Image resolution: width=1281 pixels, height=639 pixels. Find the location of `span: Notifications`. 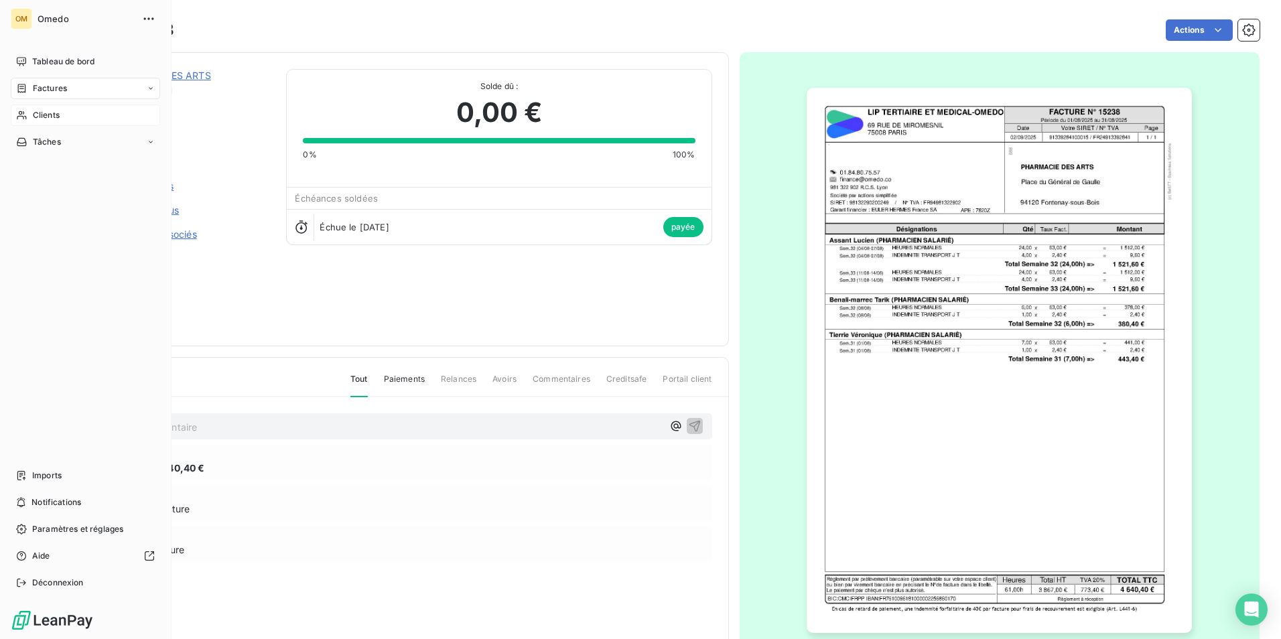

span: Notifications is located at coordinates (56, 502).